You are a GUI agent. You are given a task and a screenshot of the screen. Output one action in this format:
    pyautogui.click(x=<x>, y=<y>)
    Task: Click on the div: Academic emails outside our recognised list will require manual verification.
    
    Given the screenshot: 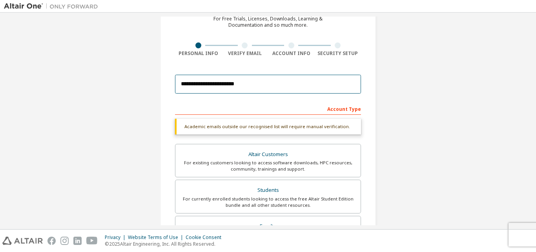 What is the action you would take?
    pyautogui.click(x=268, y=126)
    